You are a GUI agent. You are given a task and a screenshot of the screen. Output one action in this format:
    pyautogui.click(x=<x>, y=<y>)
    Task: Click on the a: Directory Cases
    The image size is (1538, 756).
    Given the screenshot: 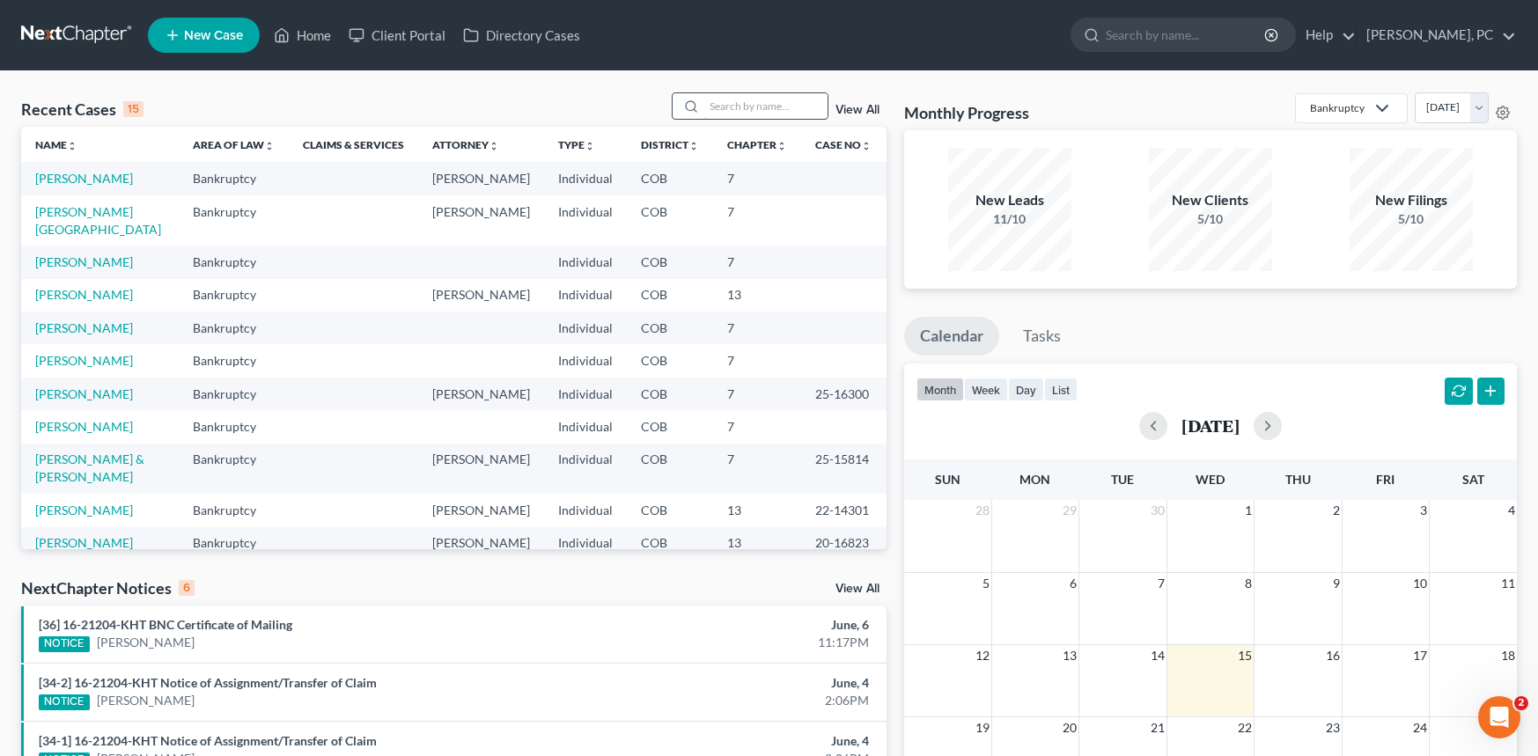 What is the action you would take?
    pyautogui.click(x=521, y=35)
    